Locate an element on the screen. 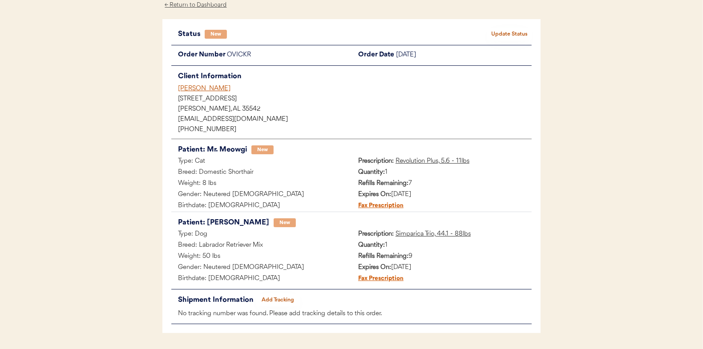 This screenshot has height=349, width=703. button: Add Tracking is located at coordinates (278, 300).